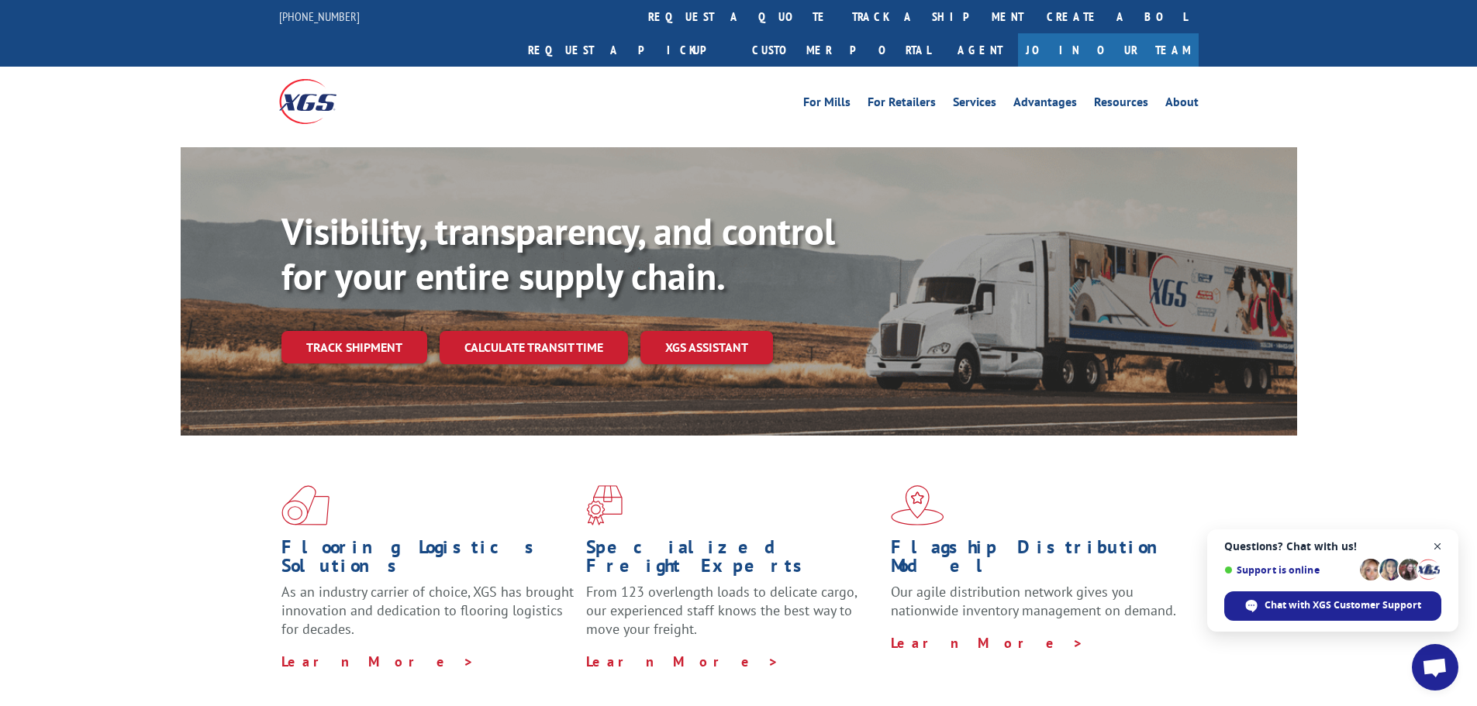  I want to click on a: Services, so click(974, 105).